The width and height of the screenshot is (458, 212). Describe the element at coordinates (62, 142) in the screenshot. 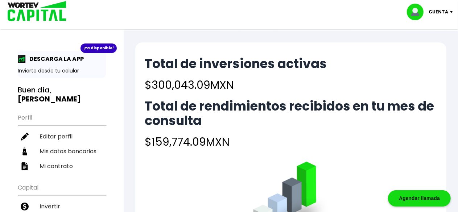

I see `ul: Perfil` at that location.